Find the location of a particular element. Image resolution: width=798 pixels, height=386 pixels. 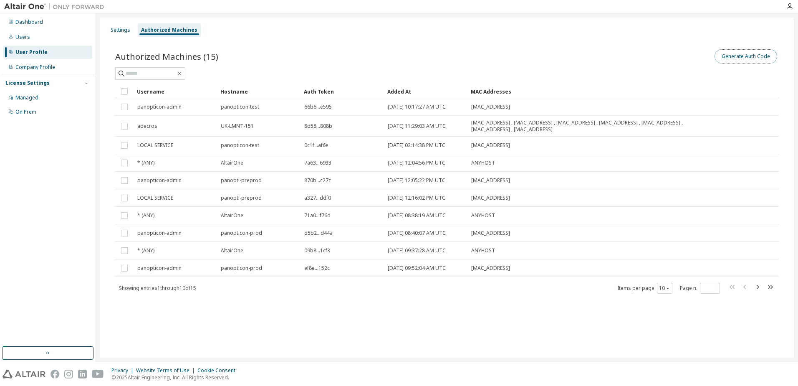

img: altair_logo.svg is located at coordinates (24, 374).